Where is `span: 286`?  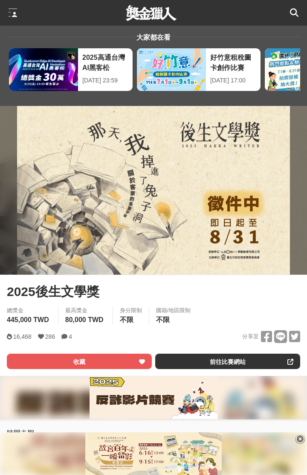
span: 286 is located at coordinates (50, 336).